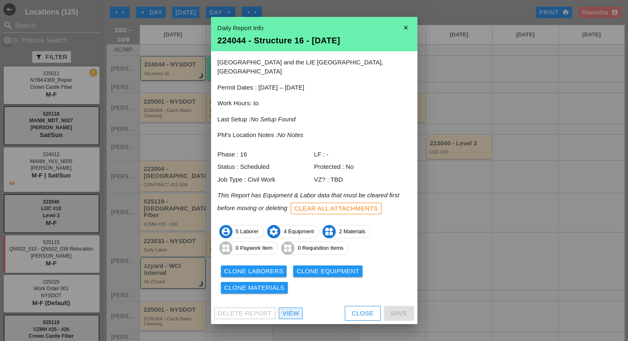 This screenshot has width=628, height=341. I want to click on button: Clear All Attachments, so click(336, 208).